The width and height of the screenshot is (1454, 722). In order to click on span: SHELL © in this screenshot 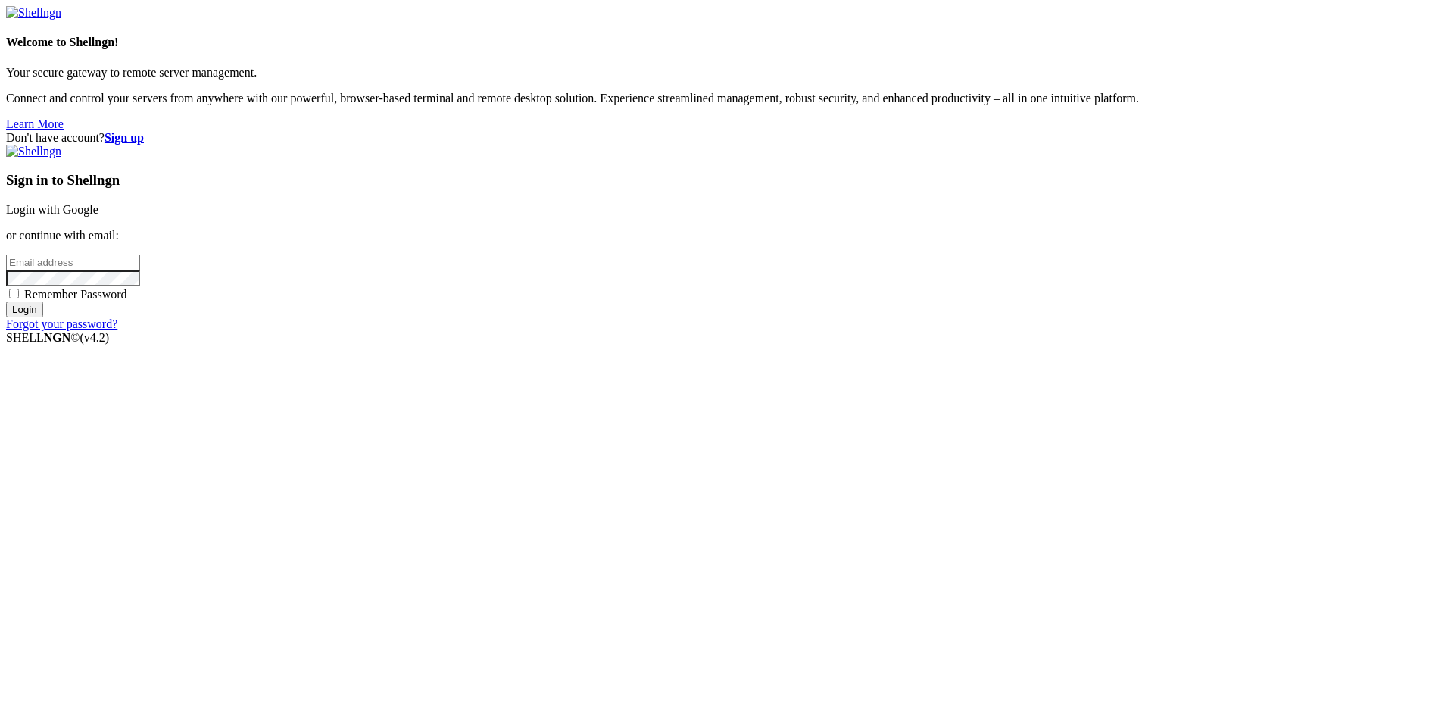, I will do `click(58, 337)`.